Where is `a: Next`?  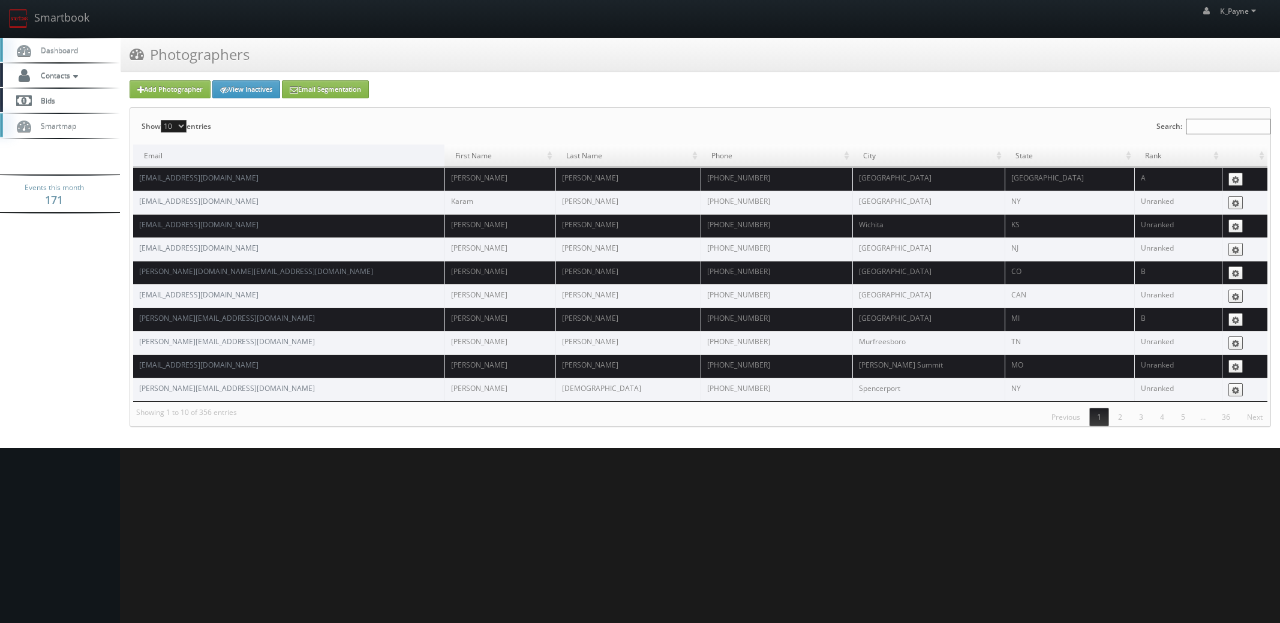
a: Next is located at coordinates (1255, 417).